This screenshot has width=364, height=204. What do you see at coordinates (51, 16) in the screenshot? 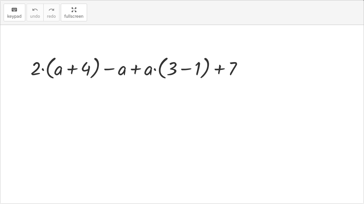
I see `span: redo` at bounding box center [51, 16].